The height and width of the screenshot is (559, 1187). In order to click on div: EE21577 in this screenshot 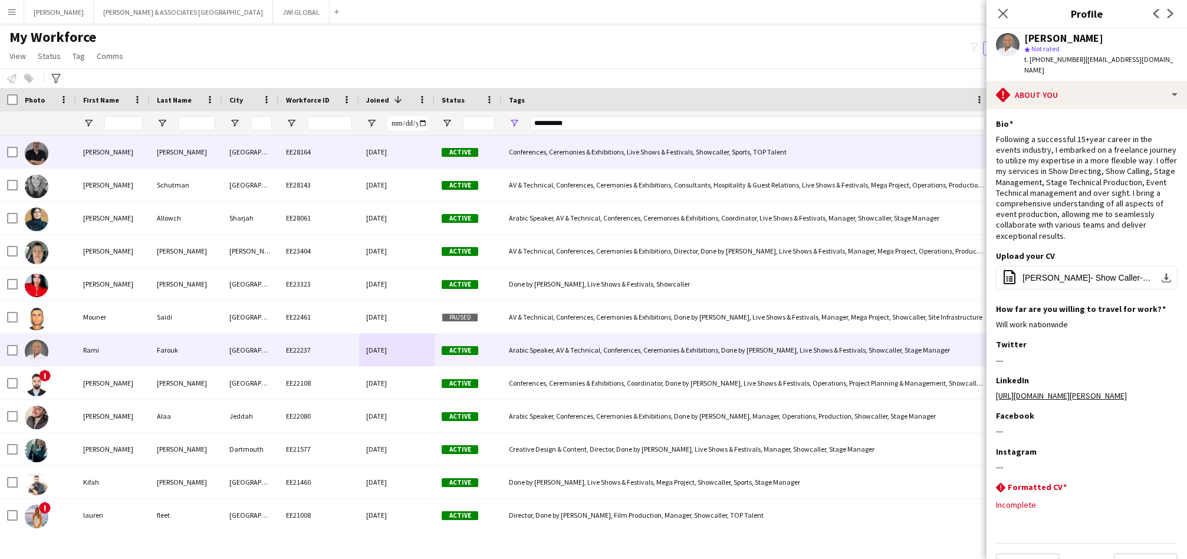, I will do `click(319, 449)`.